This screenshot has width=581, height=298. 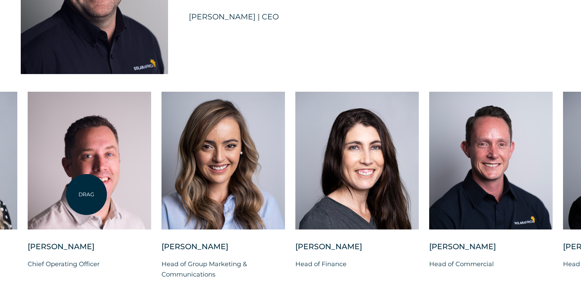 I want to click on p: Head of Finance, so click(x=357, y=264).